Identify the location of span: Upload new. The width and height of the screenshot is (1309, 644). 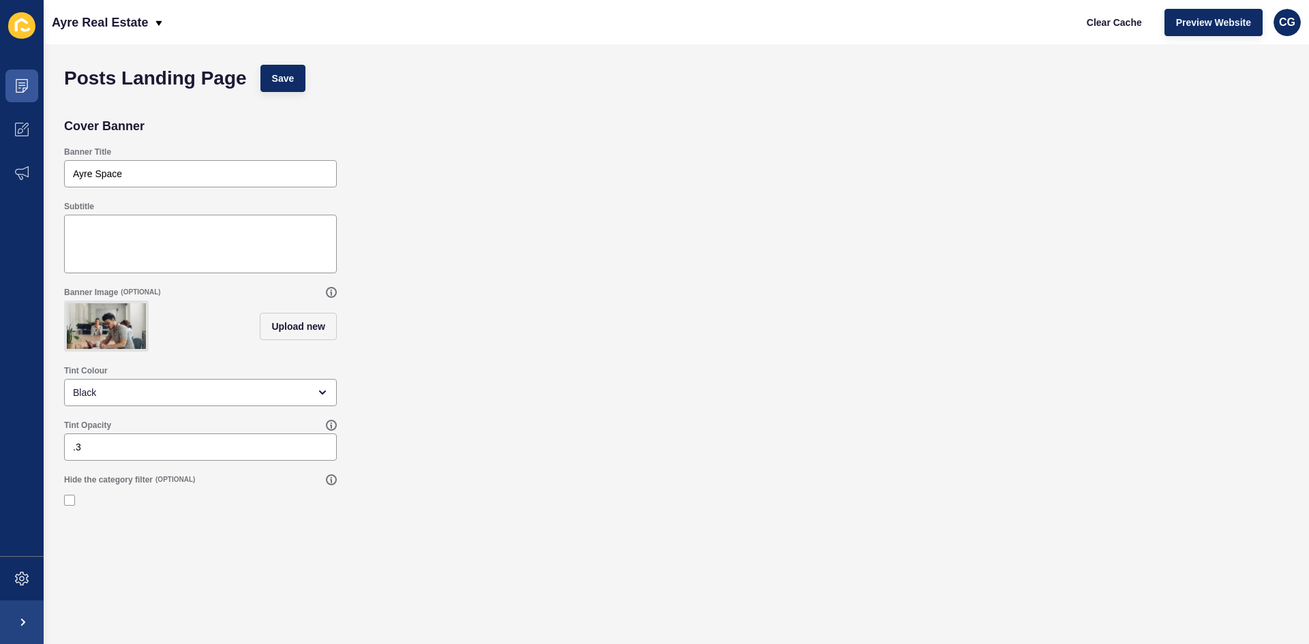
(298, 327).